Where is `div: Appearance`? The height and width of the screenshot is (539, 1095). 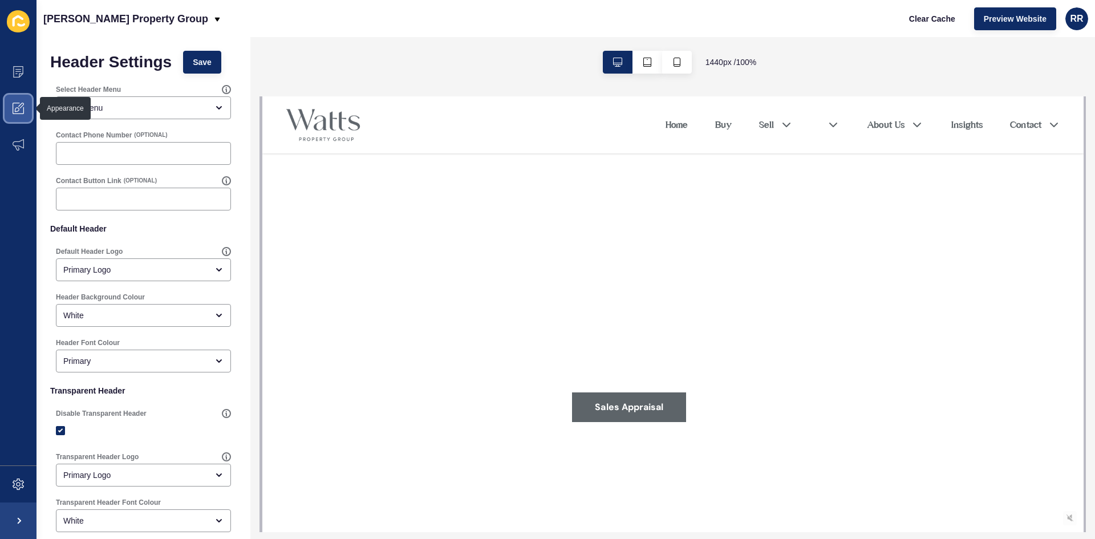 div: Appearance is located at coordinates (65, 108).